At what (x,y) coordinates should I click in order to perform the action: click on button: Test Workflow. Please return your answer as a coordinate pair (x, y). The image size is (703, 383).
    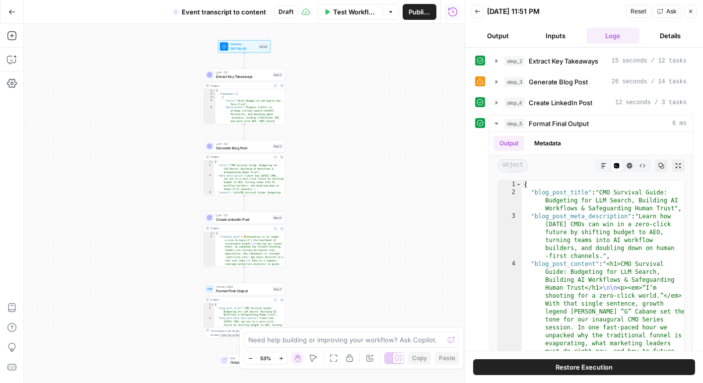
    Looking at the image, I should click on (350, 12).